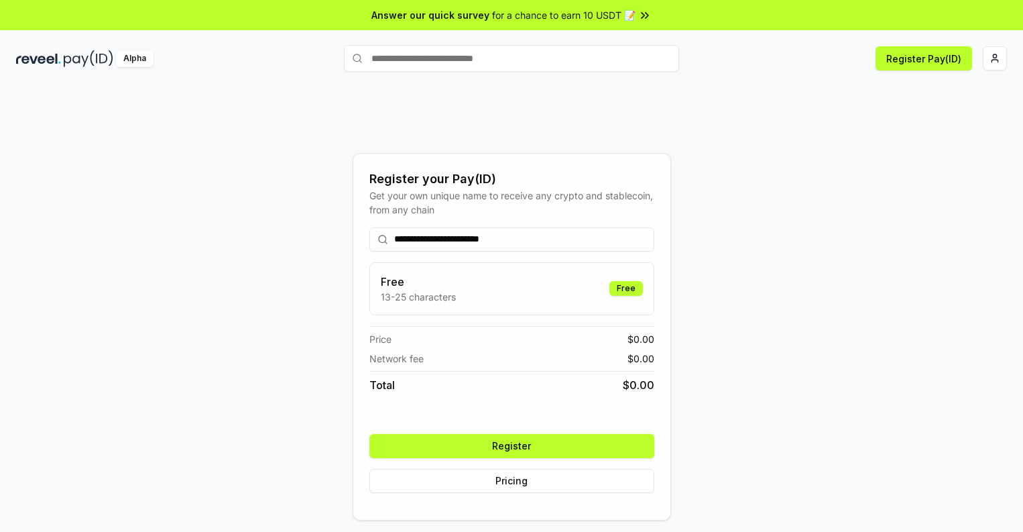  What do you see at coordinates (38, 58) in the screenshot?
I see `img: reveel_dark` at bounding box center [38, 58].